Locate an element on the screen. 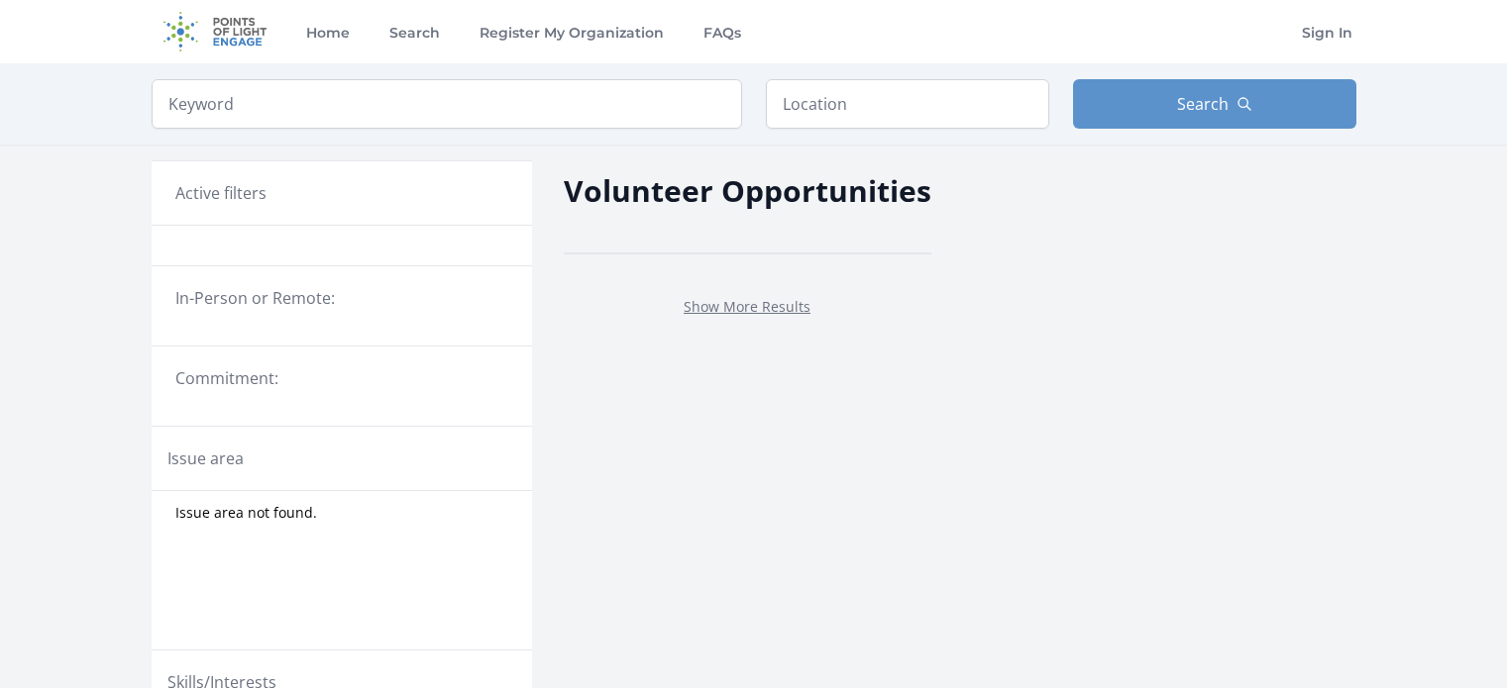  span: Issue area not found. is located at coordinates (246, 513).